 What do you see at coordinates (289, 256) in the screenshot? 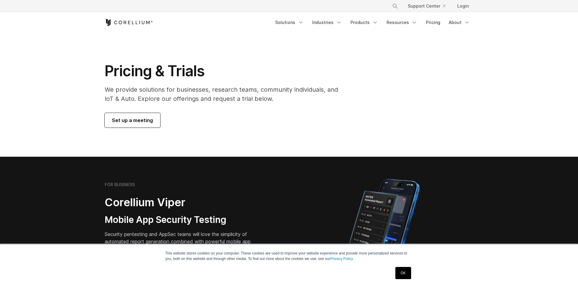
I see `p: This website stores cookies on your computer. These cookies are used to improve your website expe...` at bounding box center [289, 256].